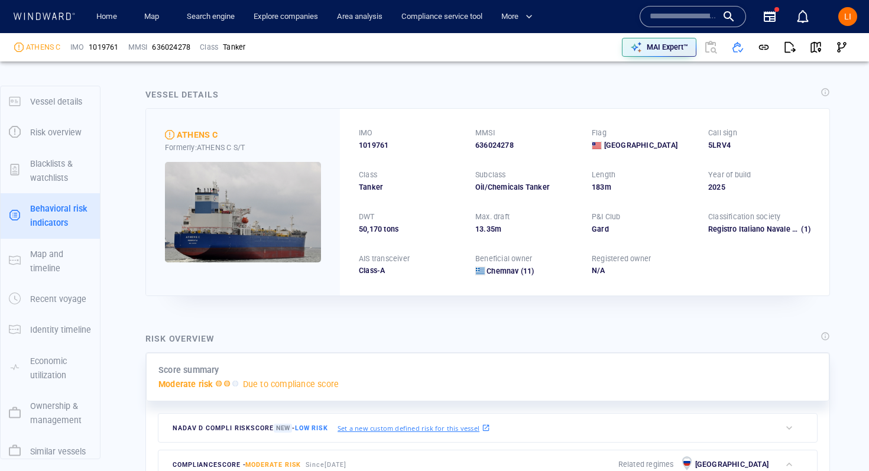 This screenshot has height=471, width=869. Describe the element at coordinates (516, 17) in the screenshot. I see `span: More` at that location.